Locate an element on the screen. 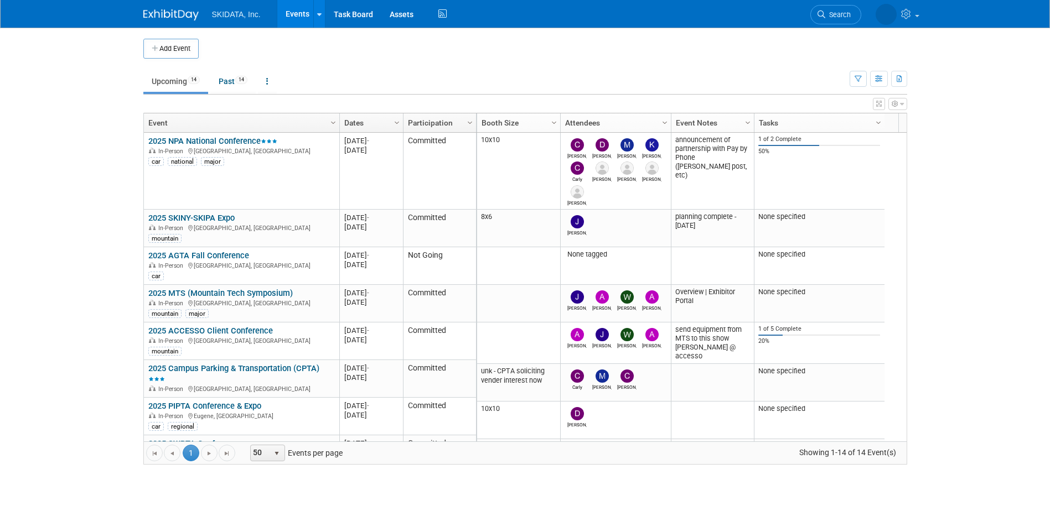 Image resolution: width=1050 pixels, height=511 pixels. span: select is located at coordinates (277, 454).